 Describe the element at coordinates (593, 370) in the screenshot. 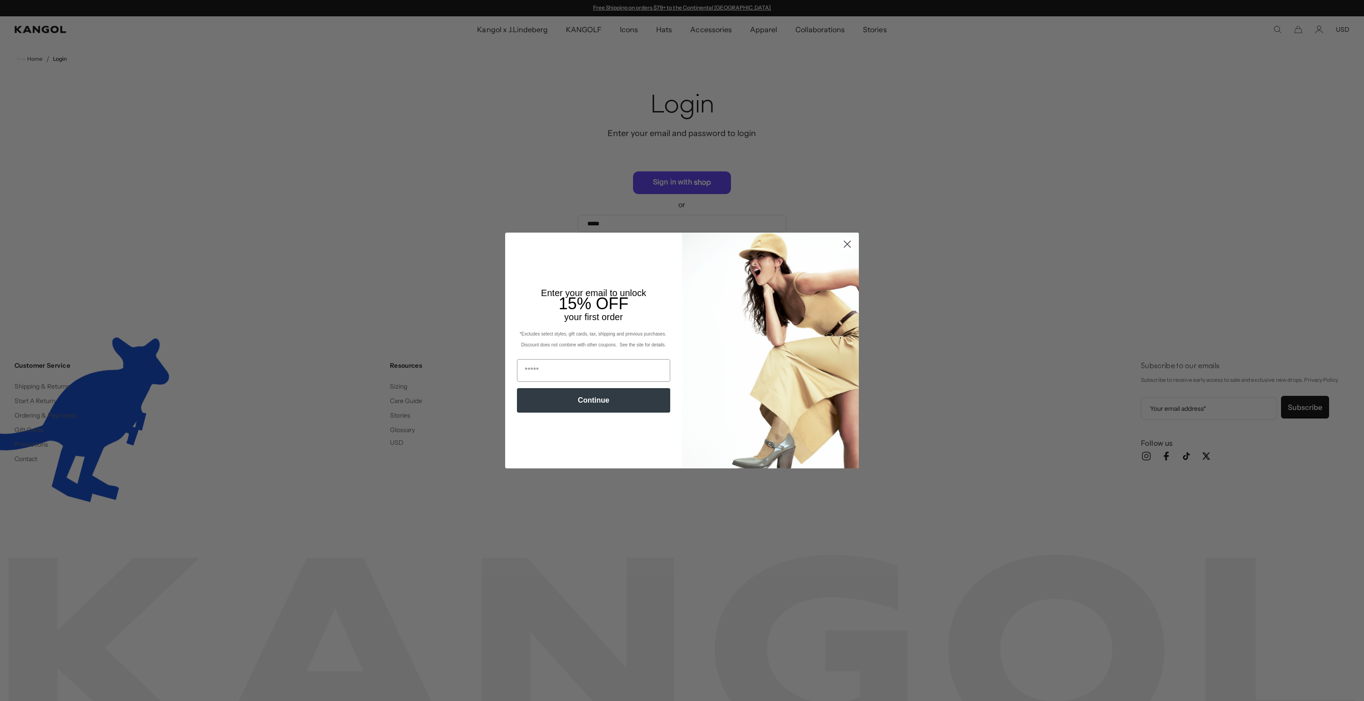

I see `input: Email` at that location.